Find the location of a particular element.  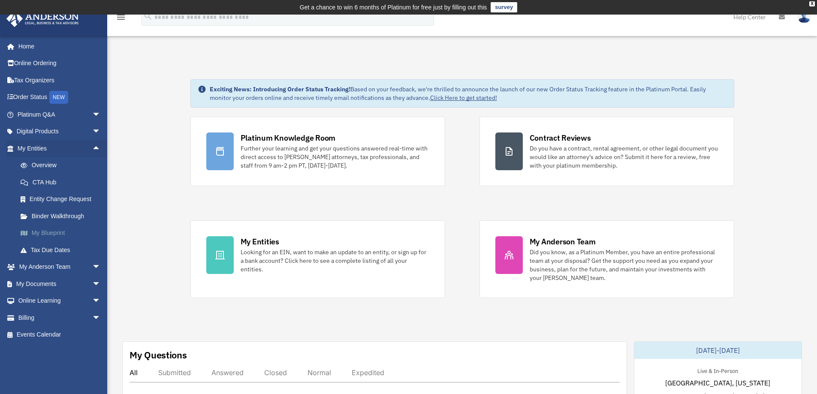

a: My Documentsarrow_drop_down is located at coordinates (60, 284).